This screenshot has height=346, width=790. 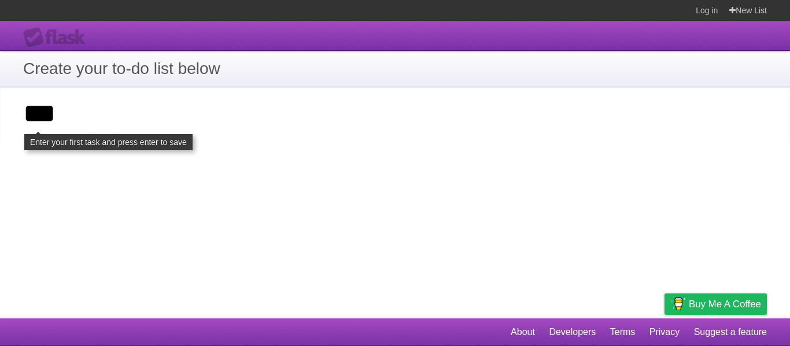 I want to click on span: Buy me a coffee, so click(x=724, y=304).